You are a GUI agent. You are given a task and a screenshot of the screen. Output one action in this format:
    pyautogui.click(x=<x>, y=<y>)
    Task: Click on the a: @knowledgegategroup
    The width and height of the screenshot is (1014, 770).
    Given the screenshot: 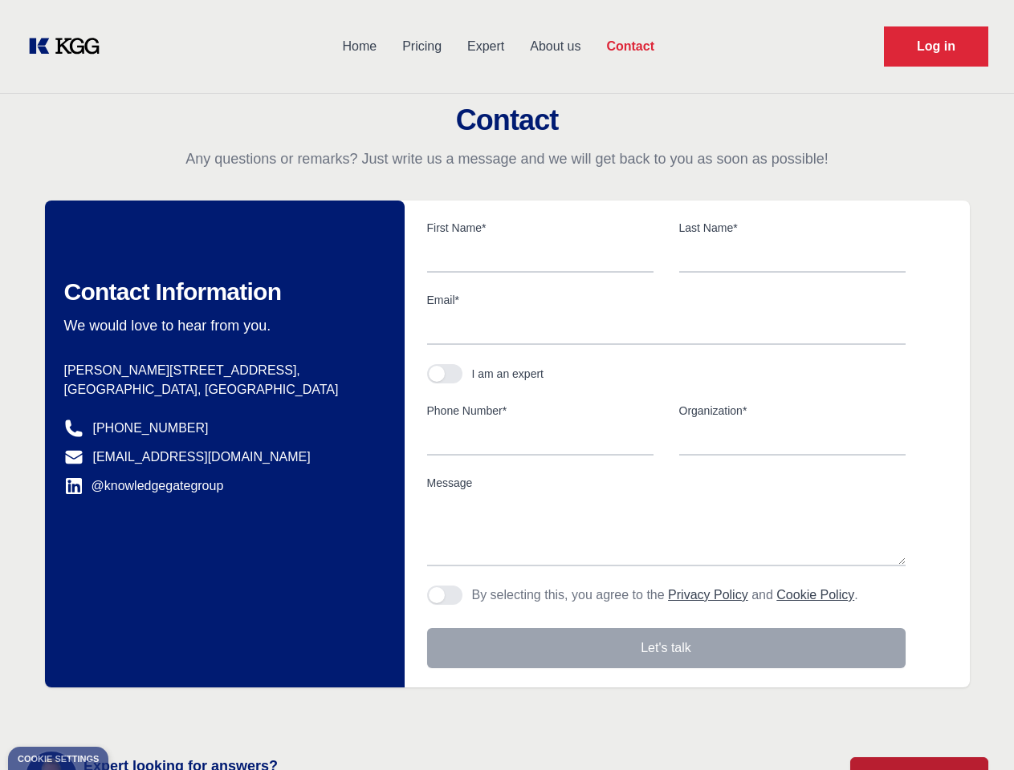 What is the action you would take?
    pyautogui.click(x=144, y=486)
    